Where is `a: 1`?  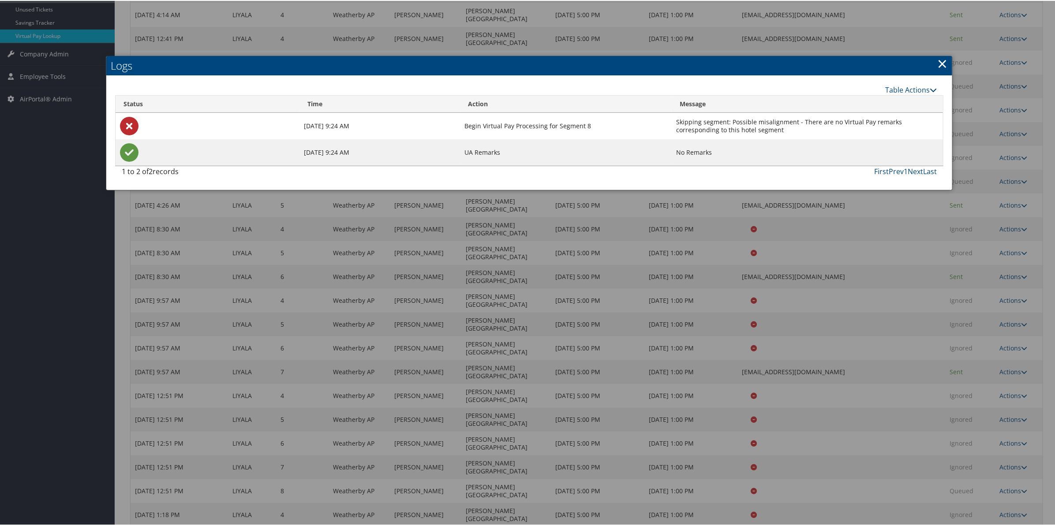
a: 1 is located at coordinates (905, 171).